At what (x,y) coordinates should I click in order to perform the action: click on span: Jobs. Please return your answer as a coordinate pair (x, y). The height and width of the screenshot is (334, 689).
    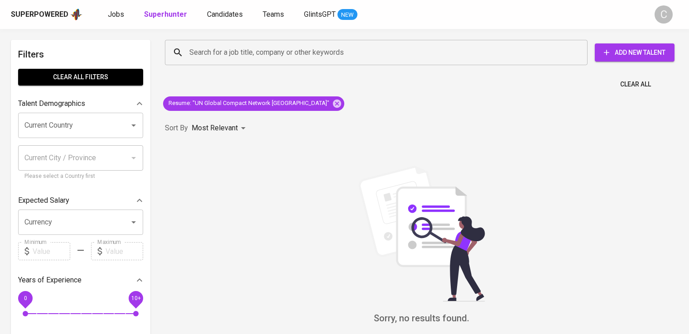
    Looking at the image, I should click on (116, 14).